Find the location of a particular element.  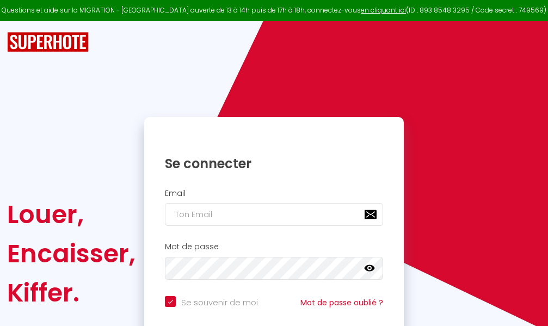

a: Mot de passe oublié ? is located at coordinates (342, 303).